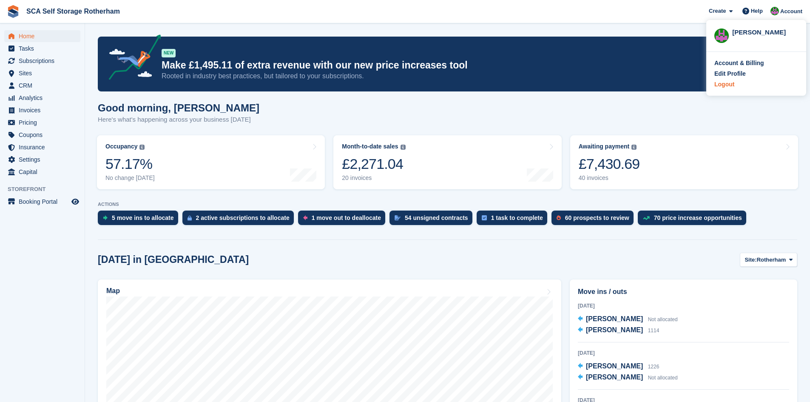 The width and height of the screenshot is (810, 402). I want to click on div: £7,430.69, so click(609, 164).